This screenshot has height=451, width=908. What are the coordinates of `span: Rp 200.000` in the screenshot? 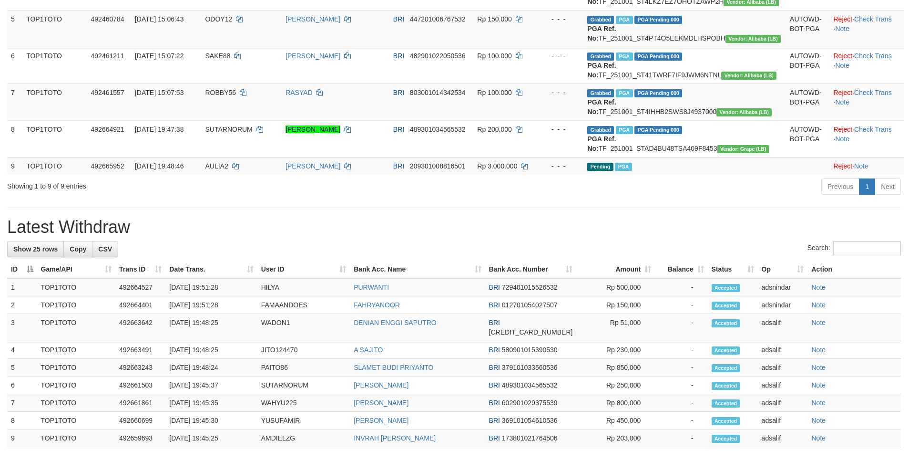 It's located at (494, 129).